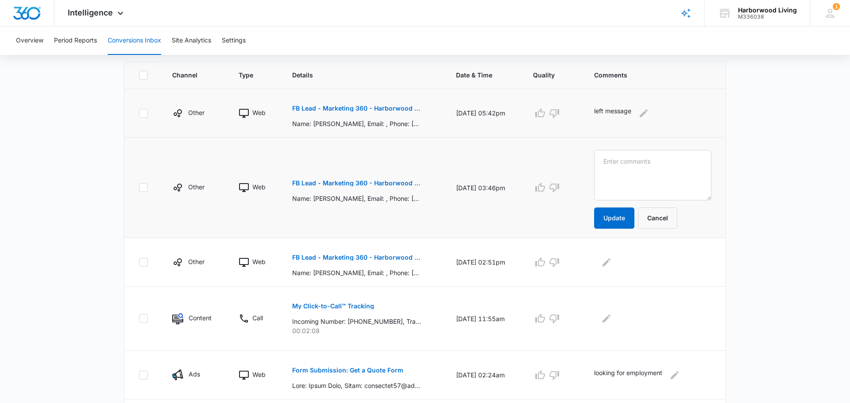  What do you see at coordinates (628, 375) in the screenshot?
I see `p: looking for employment` at bounding box center [628, 375].